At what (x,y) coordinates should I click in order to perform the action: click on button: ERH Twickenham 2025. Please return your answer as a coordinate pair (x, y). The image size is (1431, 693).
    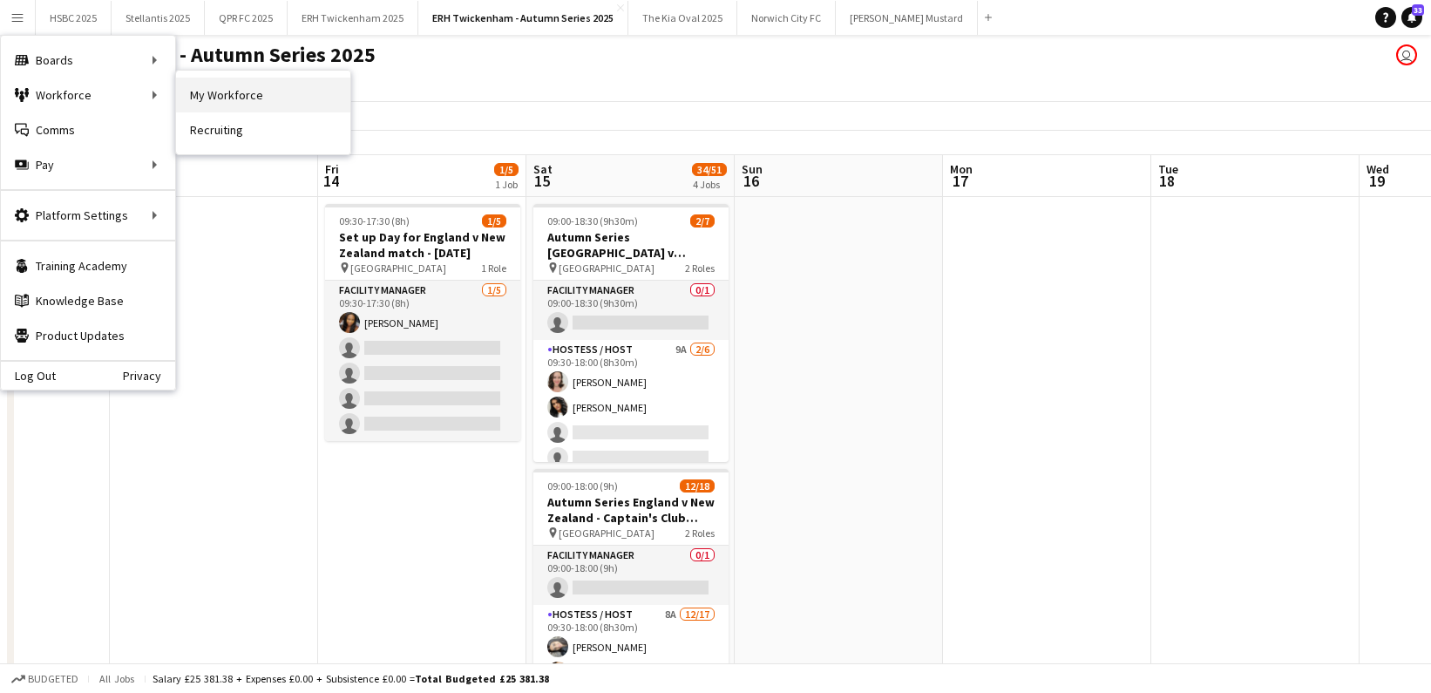
    Looking at the image, I should click on (353, 17).